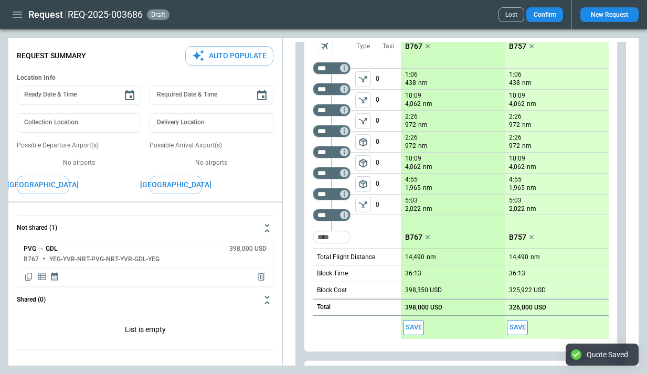 Image resolution: width=647 pixels, height=374 pixels. I want to click on p: Total Flight Distance, so click(346, 257).